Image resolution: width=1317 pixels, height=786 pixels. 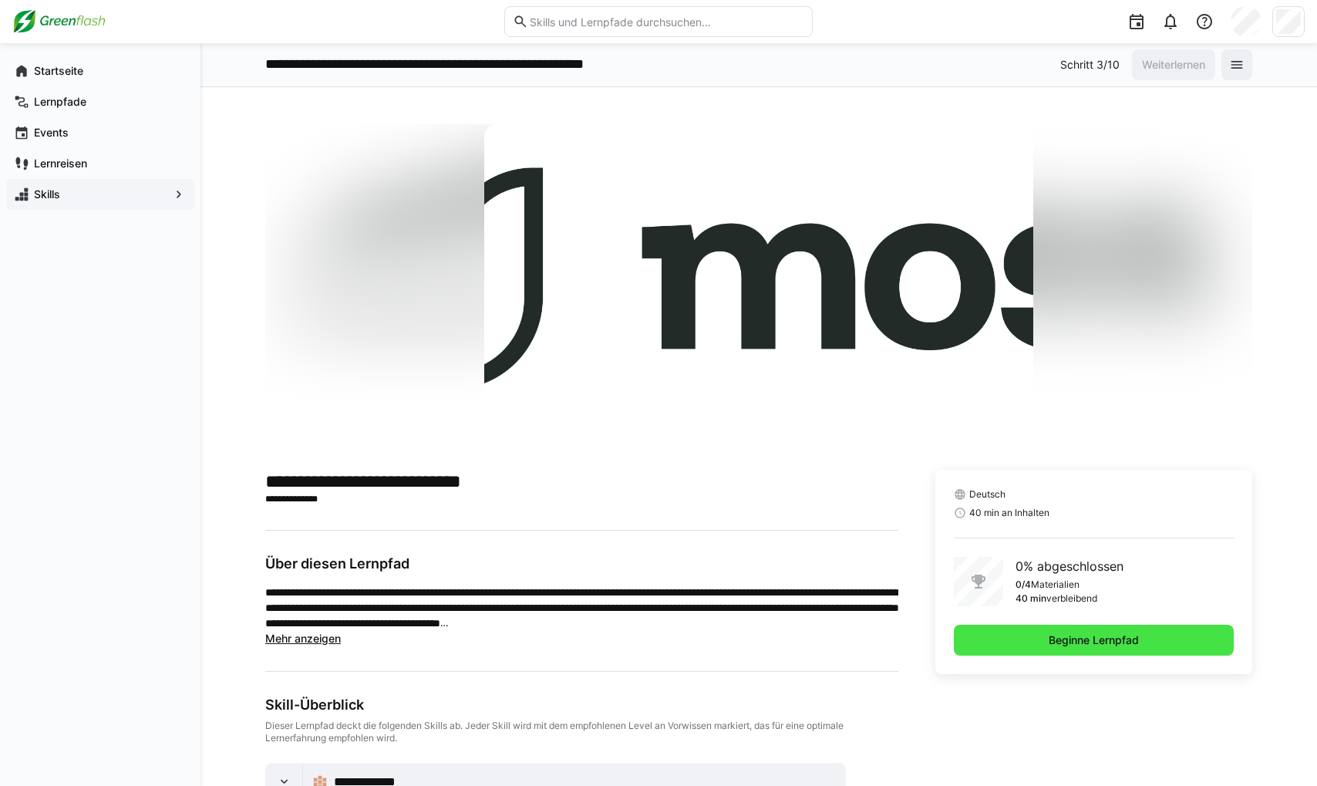 What do you see at coordinates (1090, 65) in the screenshot?
I see `p: Schritt 3/10` at bounding box center [1090, 65].